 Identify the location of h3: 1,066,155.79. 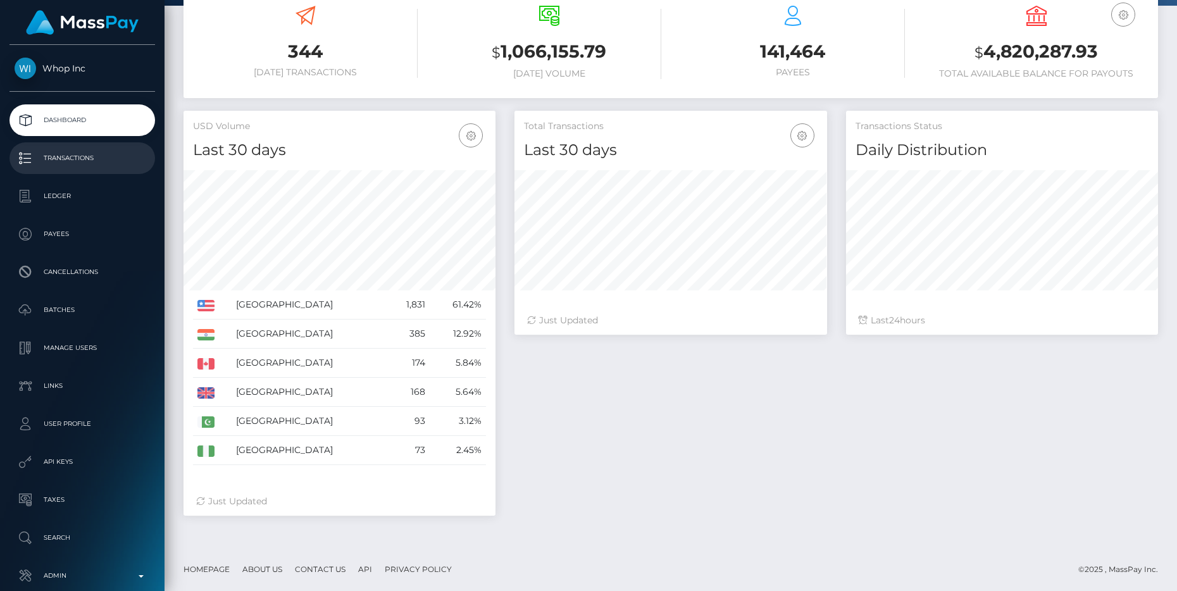
(549, 52).